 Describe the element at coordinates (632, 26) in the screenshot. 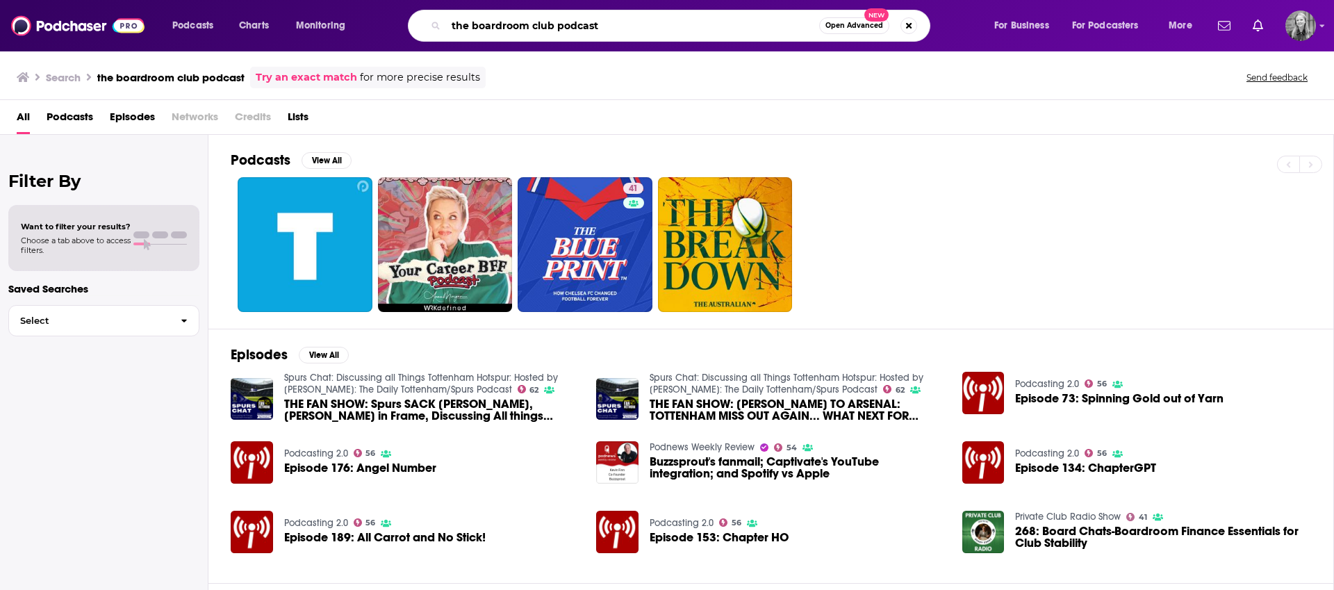

I see `input: Search podcasts, credits, & more...` at that location.